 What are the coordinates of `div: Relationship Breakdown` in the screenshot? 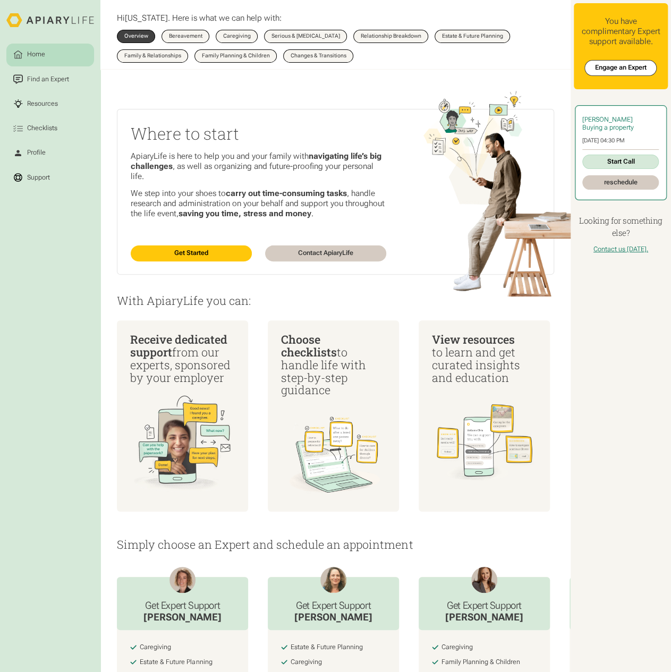 It's located at (391, 36).